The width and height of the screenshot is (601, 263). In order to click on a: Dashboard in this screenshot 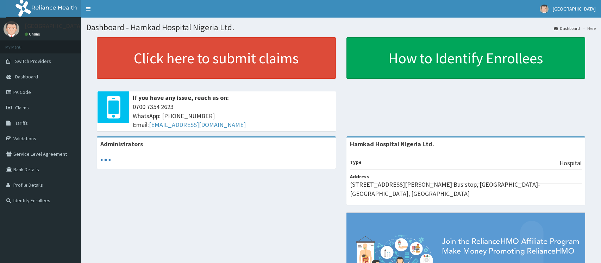, I will do `click(567, 28)`.